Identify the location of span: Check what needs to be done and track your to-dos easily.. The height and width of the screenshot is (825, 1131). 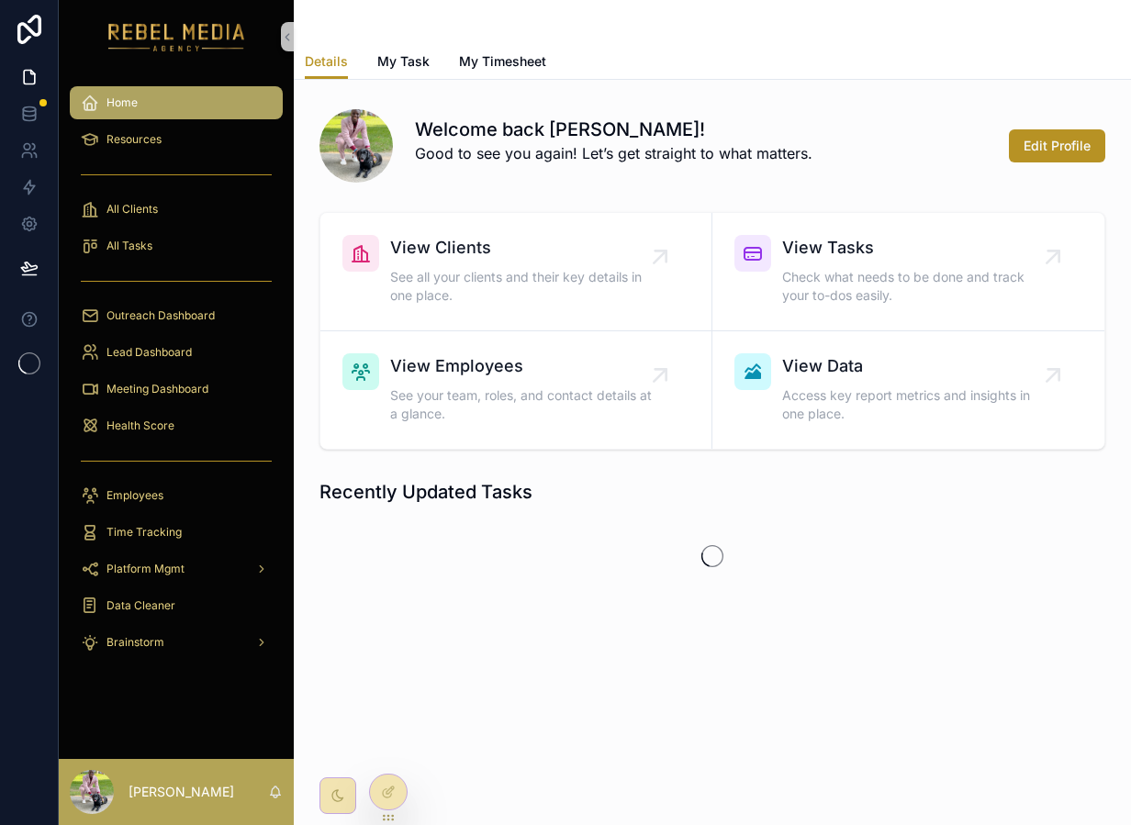
(917, 286).